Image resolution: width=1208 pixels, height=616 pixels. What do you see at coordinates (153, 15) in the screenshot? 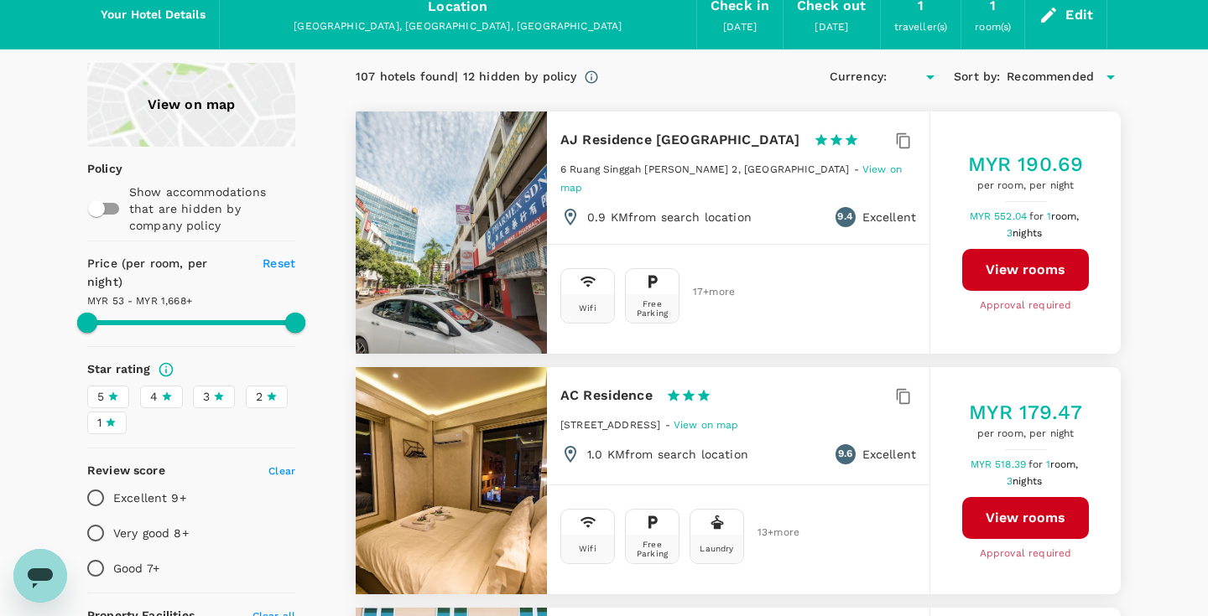
I see `h6: Your Hotel Details` at bounding box center [153, 15].